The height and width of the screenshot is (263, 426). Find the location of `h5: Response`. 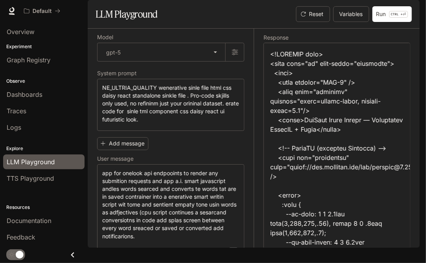

h5: Response is located at coordinates (337, 38).